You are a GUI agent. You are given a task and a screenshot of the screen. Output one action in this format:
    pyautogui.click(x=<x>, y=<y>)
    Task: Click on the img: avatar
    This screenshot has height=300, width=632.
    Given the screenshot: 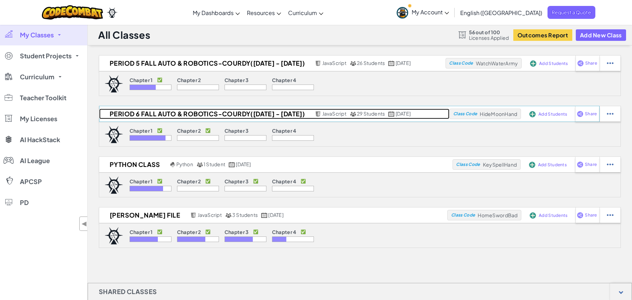 What is the action you would take?
    pyautogui.click(x=403, y=13)
    